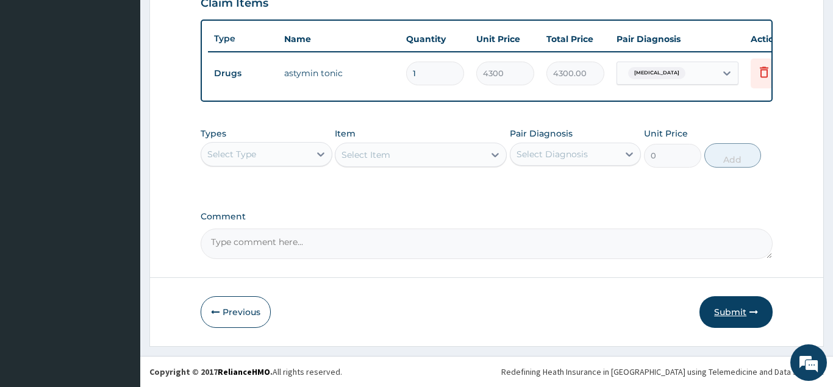 The width and height of the screenshot is (833, 387). I want to click on th: Unit Price, so click(505, 39).